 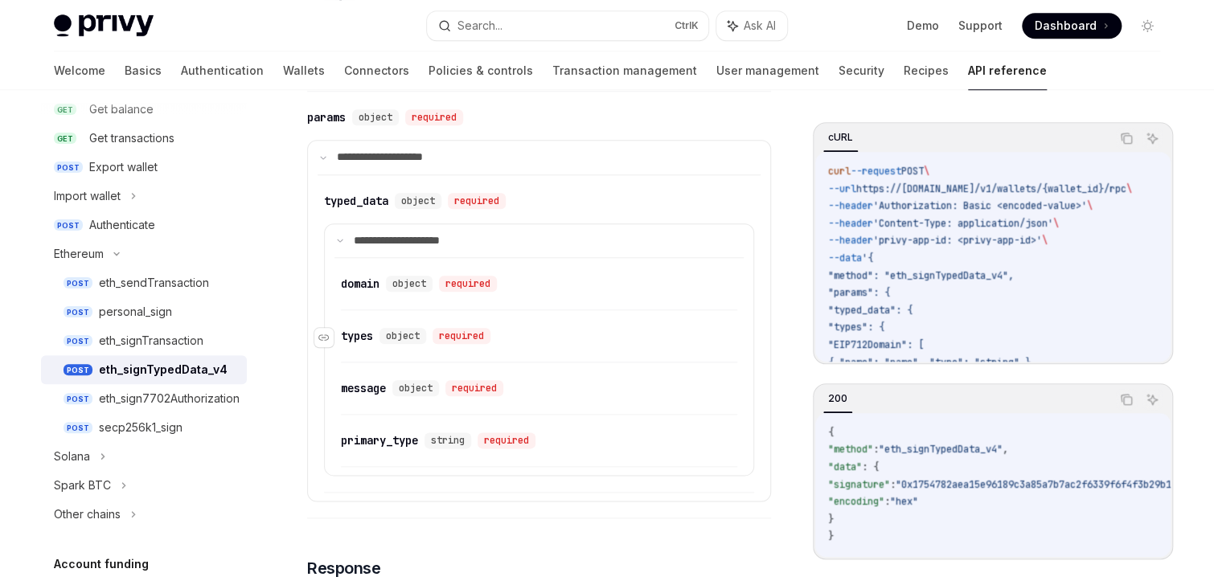 I want to click on span: "data", so click(x=845, y=467).